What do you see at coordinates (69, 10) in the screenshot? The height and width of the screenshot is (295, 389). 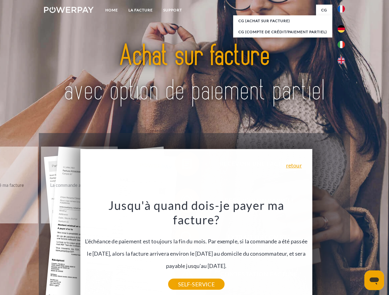 I see `img: logo-powerpay-white.svg` at bounding box center [69, 10].